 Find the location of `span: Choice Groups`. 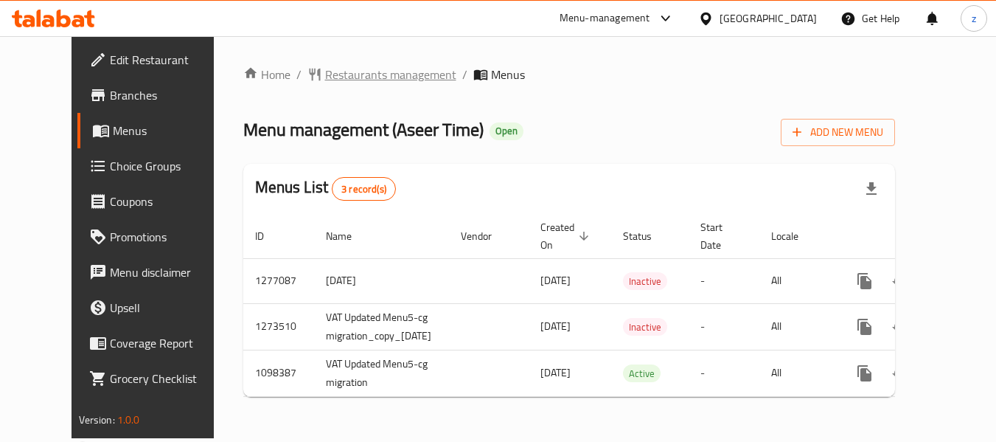

span: Choice Groups is located at coordinates (168, 166).